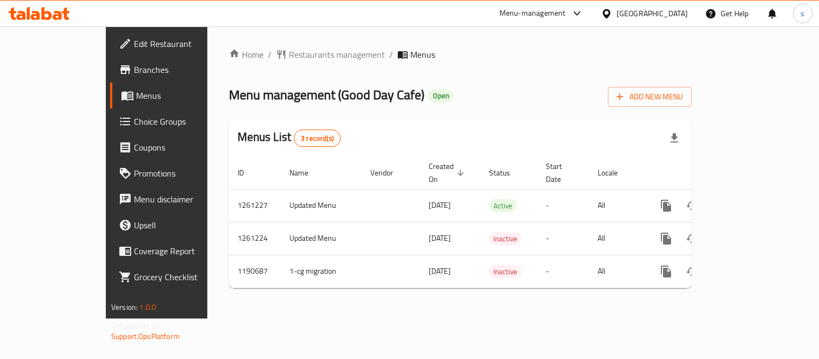 This screenshot has width=819, height=359. Describe the element at coordinates (176, 173) in the screenshot. I see `a: Promotions` at that location.